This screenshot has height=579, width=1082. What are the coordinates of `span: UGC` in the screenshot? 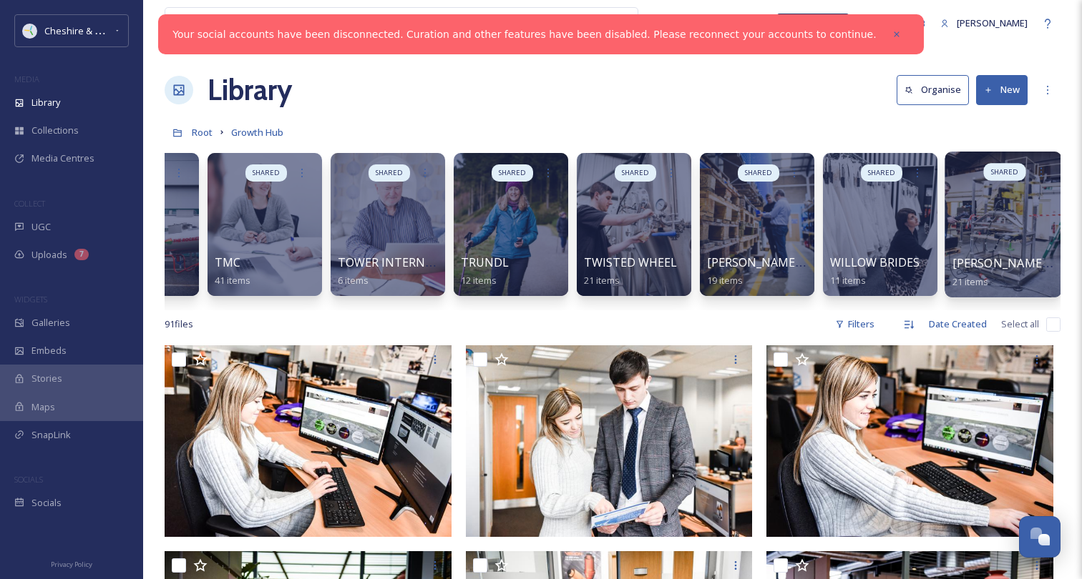 It's located at (41, 227).